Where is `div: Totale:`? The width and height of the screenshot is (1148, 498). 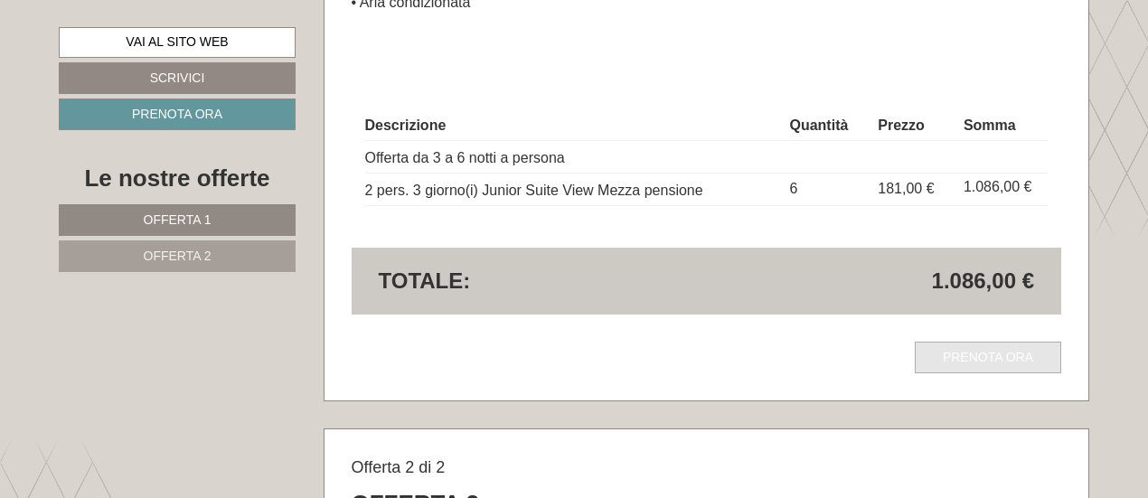 div: Totale: is located at coordinates (536, 281).